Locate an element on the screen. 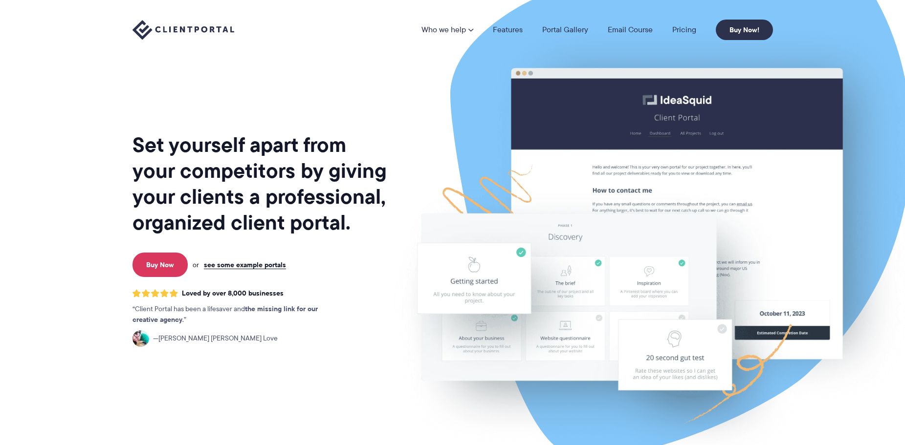 The width and height of the screenshot is (905, 445). a: Email Course is located at coordinates (630, 30).